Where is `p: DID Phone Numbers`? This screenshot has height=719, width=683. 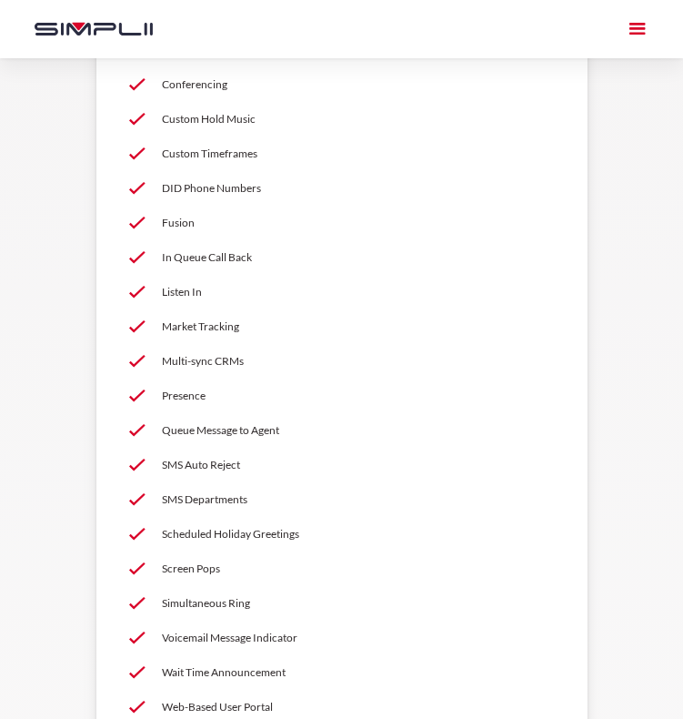 p: DID Phone Numbers is located at coordinates (358, 188).